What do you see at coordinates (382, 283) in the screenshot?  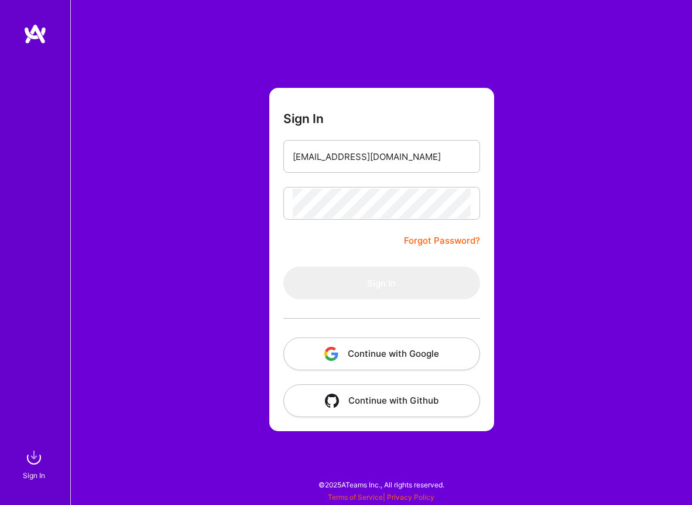 I see `button: Sign In` at bounding box center [382, 283].